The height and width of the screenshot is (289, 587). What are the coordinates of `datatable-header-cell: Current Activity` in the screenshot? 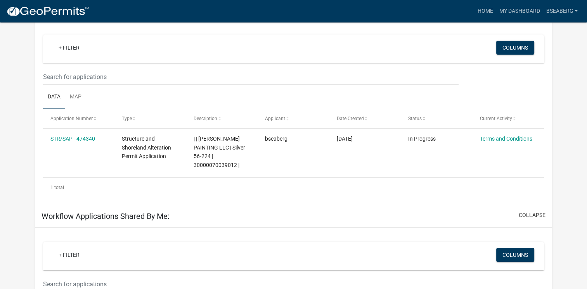 It's located at (508, 119).